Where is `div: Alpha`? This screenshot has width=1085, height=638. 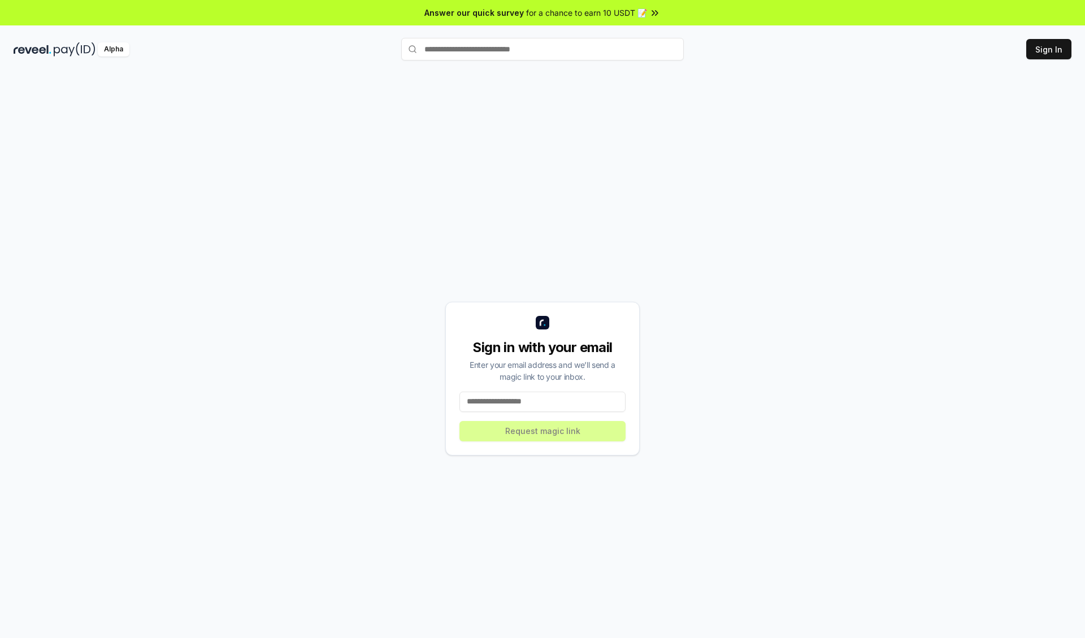
div: Alpha is located at coordinates (114, 49).